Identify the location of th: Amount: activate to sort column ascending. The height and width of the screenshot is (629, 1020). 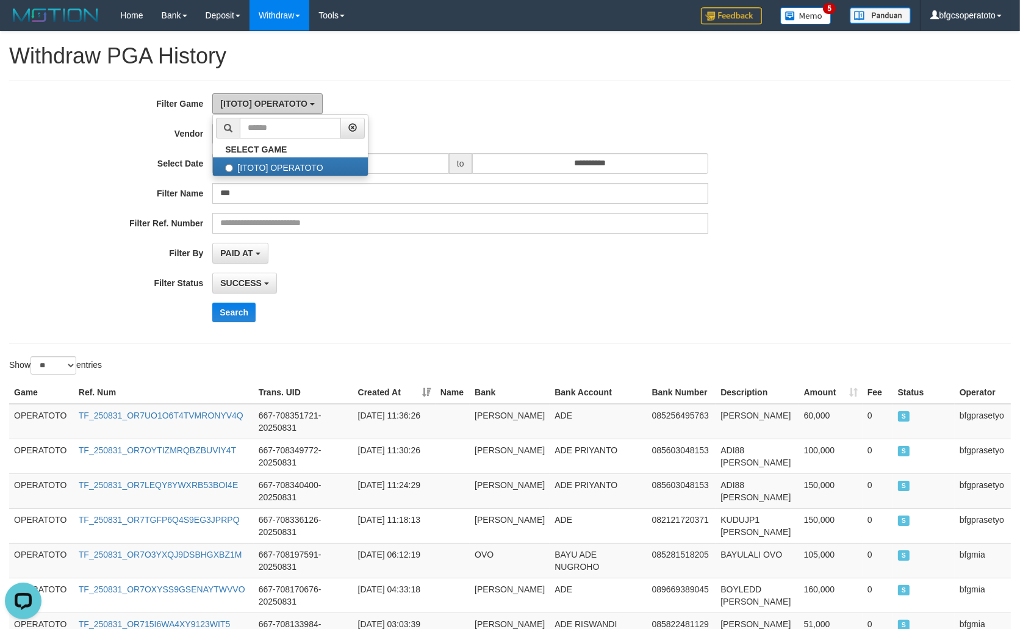
(831, 392).